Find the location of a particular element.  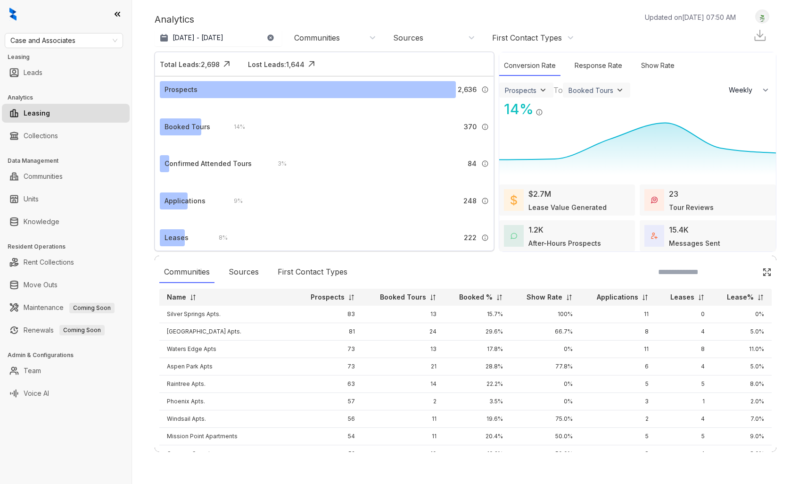

div: Confirmed Attended Tours is located at coordinates (208, 164).